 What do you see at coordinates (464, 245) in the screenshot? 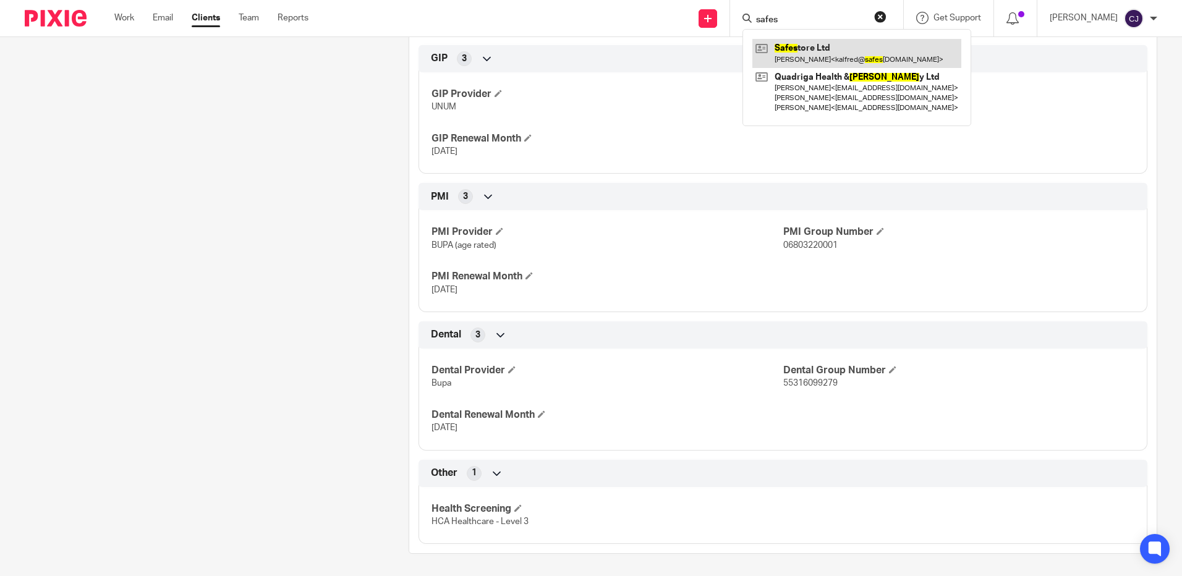
I see `span: BUPA (age rated)` at bounding box center [464, 245].